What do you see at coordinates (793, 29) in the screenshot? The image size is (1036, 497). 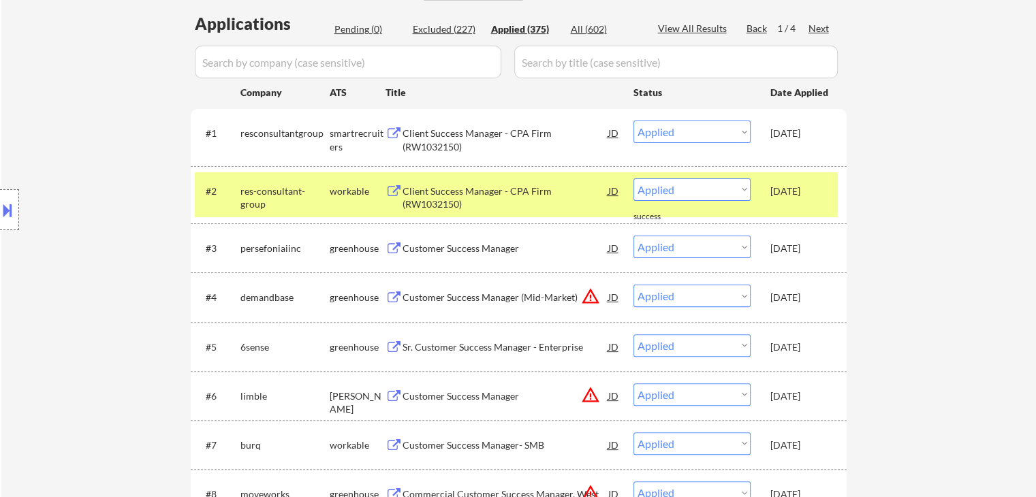 I see `div: 1 / 4` at bounding box center [793, 29].